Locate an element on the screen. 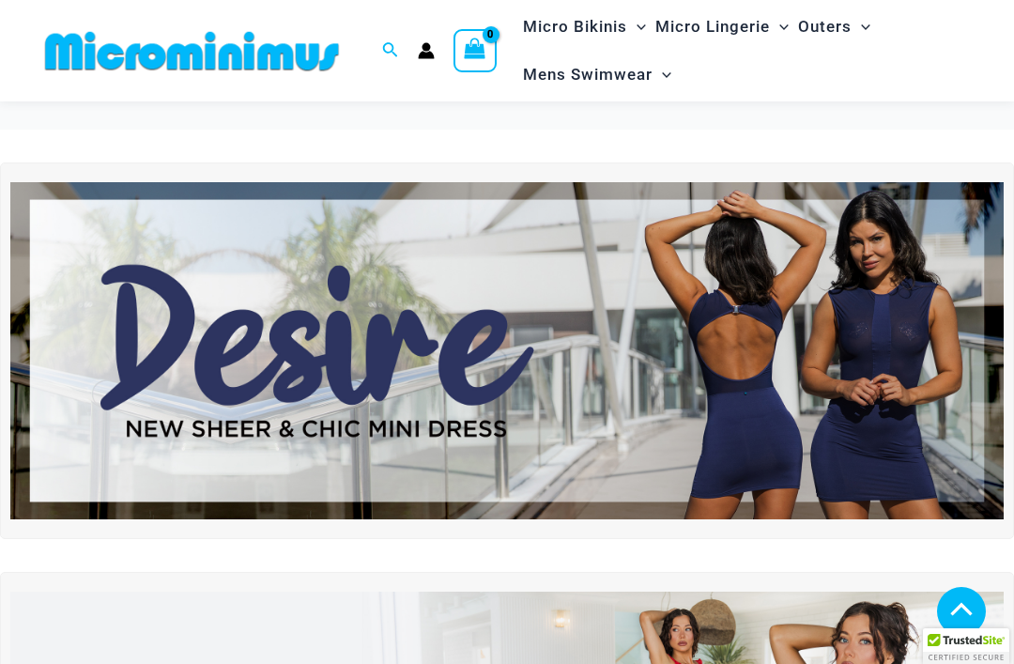 The image size is (1014, 664). span: Micro Bikinis is located at coordinates (575, 26).